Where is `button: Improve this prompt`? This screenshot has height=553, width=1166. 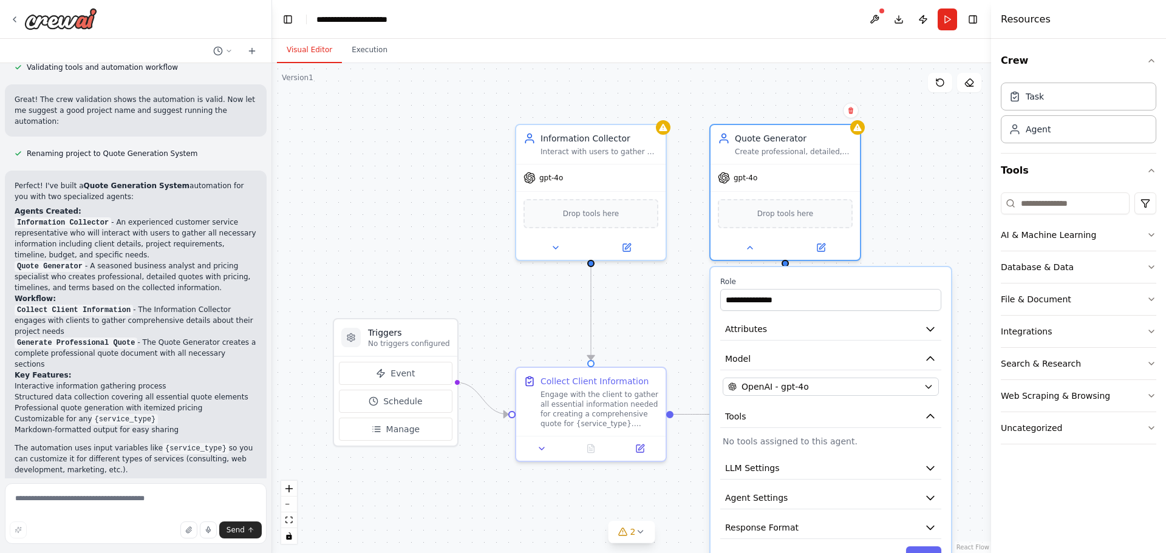
button: Improve this prompt is located at coordinates (18, 530).